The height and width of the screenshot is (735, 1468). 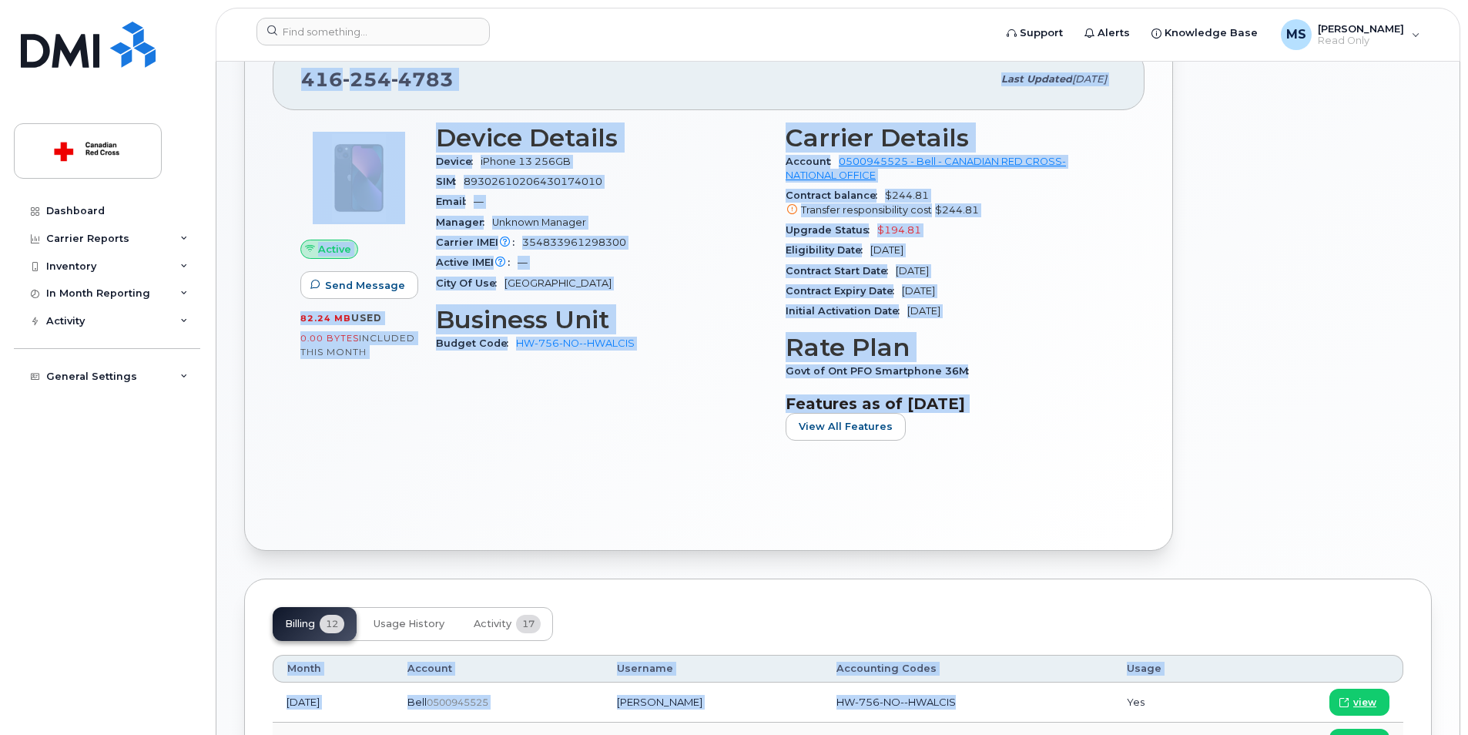 What do you see at coordinates (377, 79) in the screenshot?
I see `span: 416` at bounding box center [377, 79].